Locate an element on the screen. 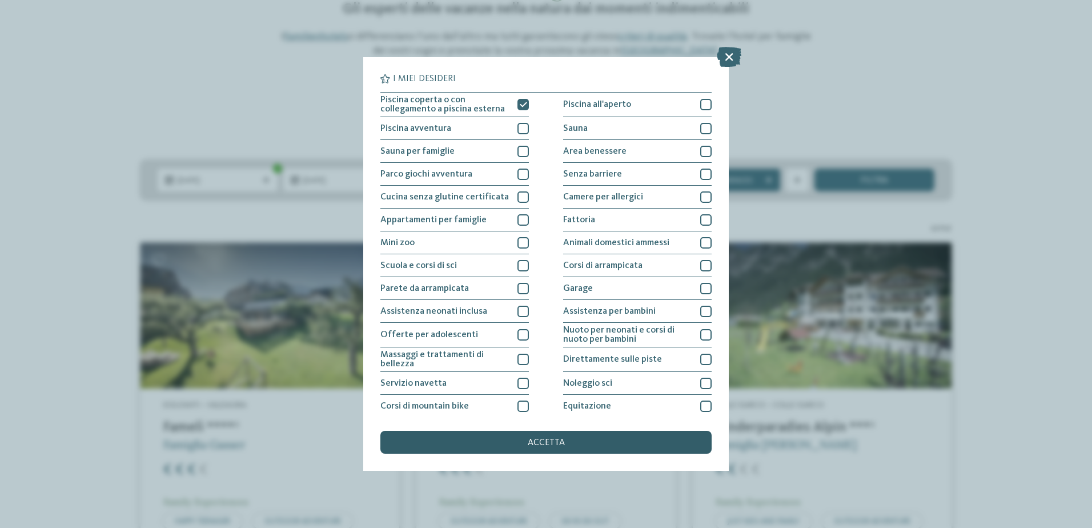  span: Animali domestici ammessi is located at coordinates (616, 243).